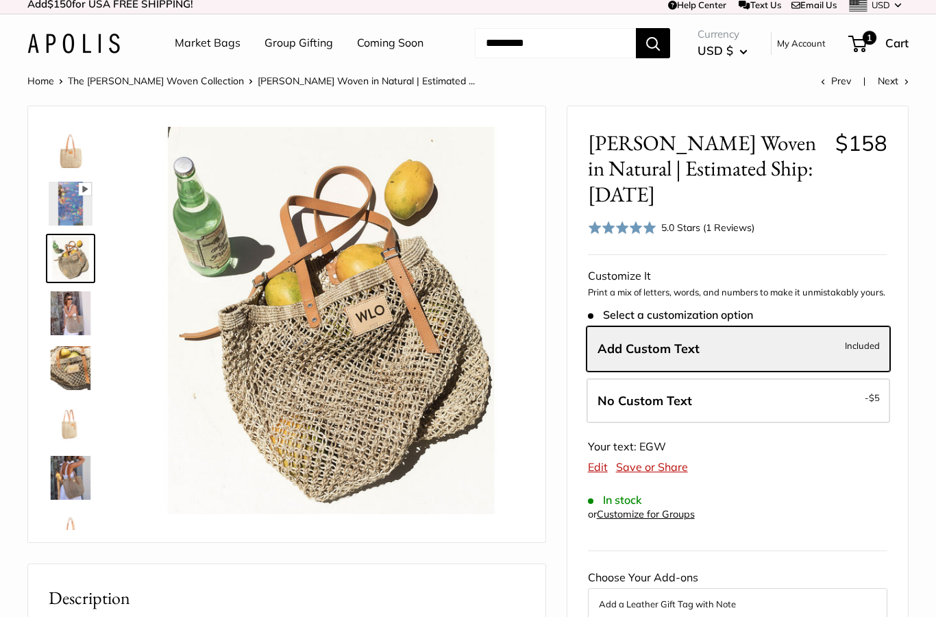 Image resolution: width=936 pixels, height=617 pixels. Describe the element at coordinates (738, 604) in the screenshot. I see `button: Add a Leather Gift Tag with Note` at that location.